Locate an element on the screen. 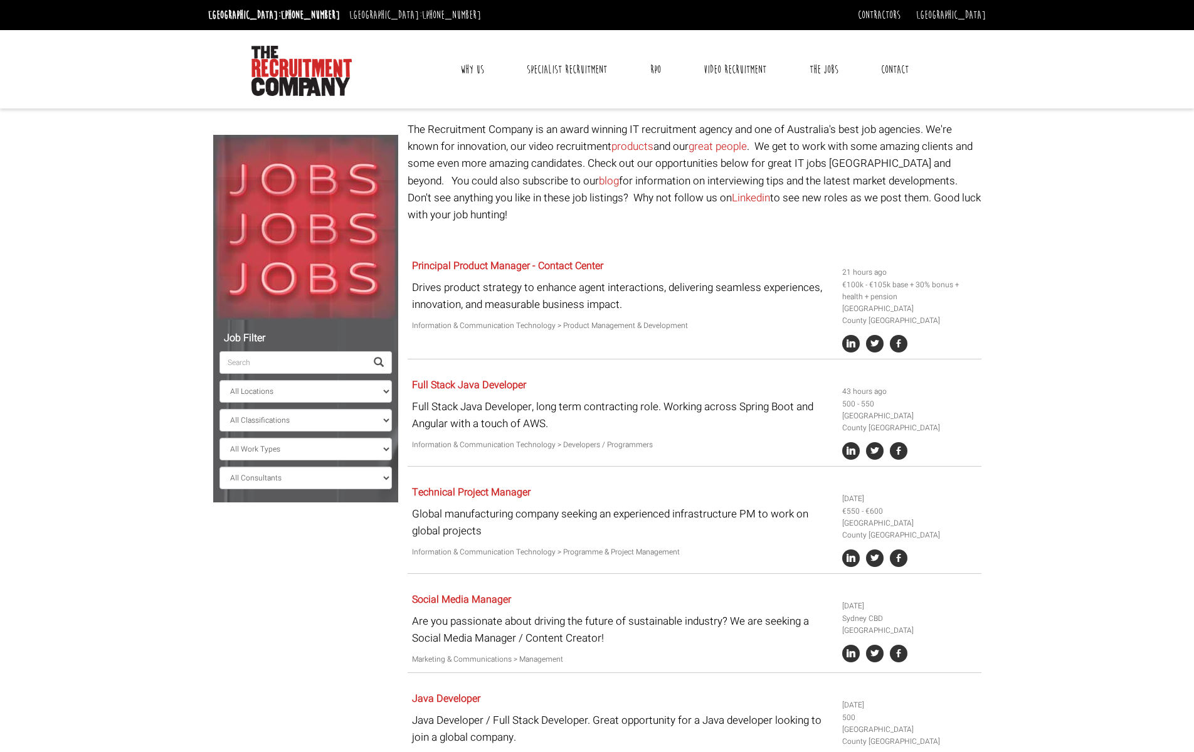  input: Search is located at coordinates (293, 363).